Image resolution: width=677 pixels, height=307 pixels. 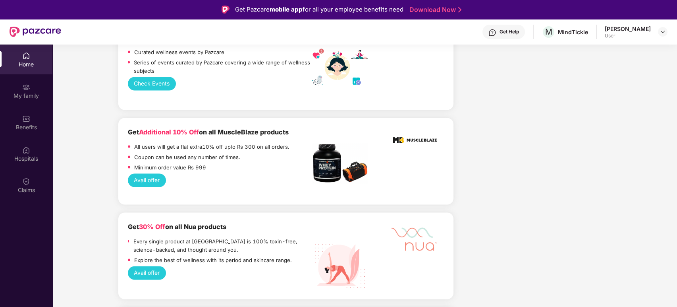 I want to click on img: wellness_mobile.png, so click(x=340, y=67).